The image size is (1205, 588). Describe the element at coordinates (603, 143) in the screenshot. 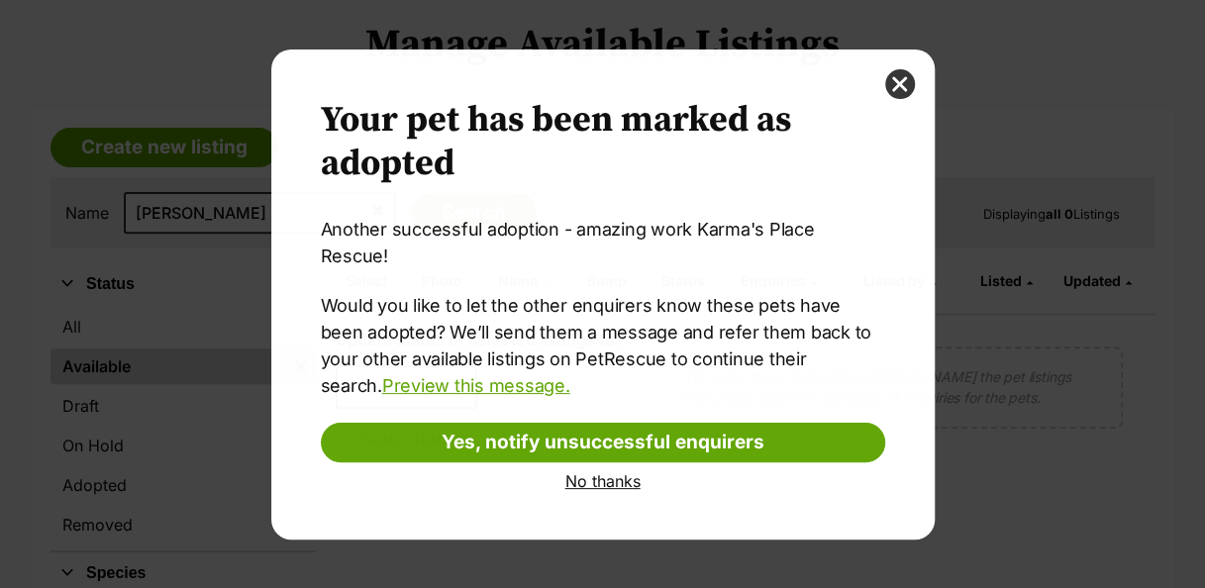

I see `h2: Your pet has been marked as adopted` at that location.